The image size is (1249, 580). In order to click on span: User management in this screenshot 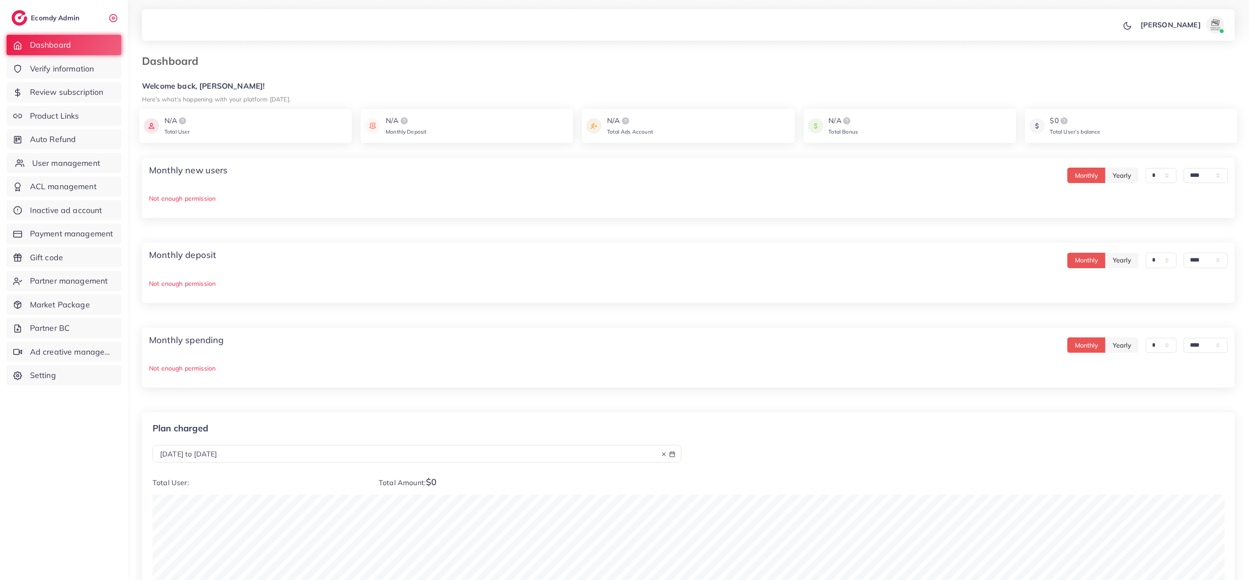, I will do `click(66, 163)`.